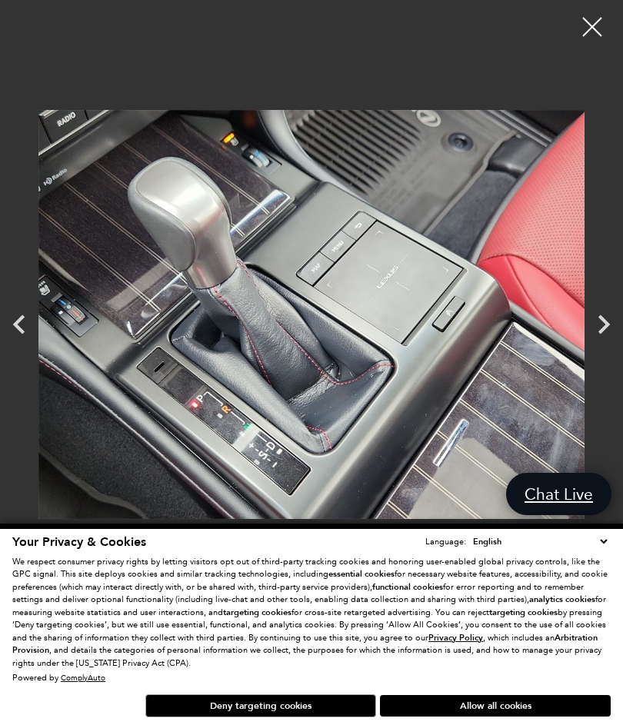  What do you see at coordinates (311, 613) in the screenshot?
I see `p: We respect consumer privacy rights by letting visitors opt out of third-party tracking cookies an...` at bounding box center [311, 613].